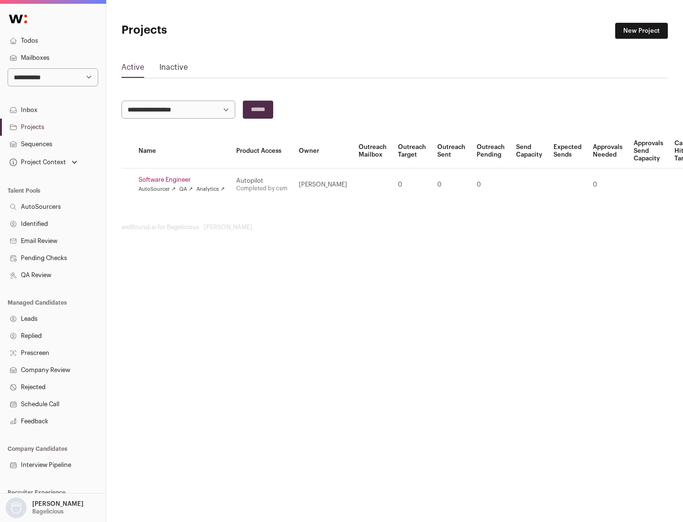 The height and width of the screenshot is (522, 683). What do you see at coordinates (48, 511) in the screenshot?
I see `p: Bagelicious` at bounding box center [48, 511].